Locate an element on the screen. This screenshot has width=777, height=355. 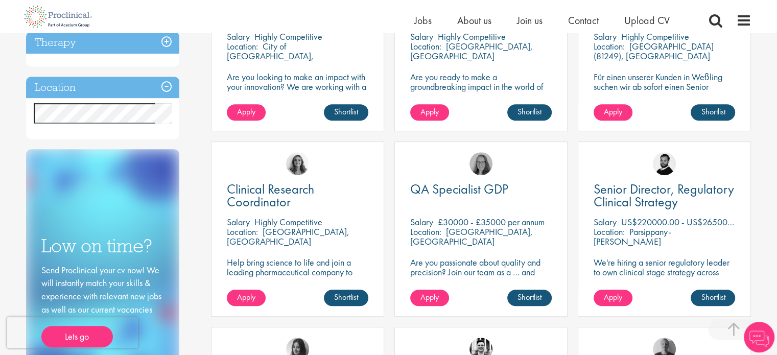
a: Jackie Cerchio is located at coordinates (297, 164).